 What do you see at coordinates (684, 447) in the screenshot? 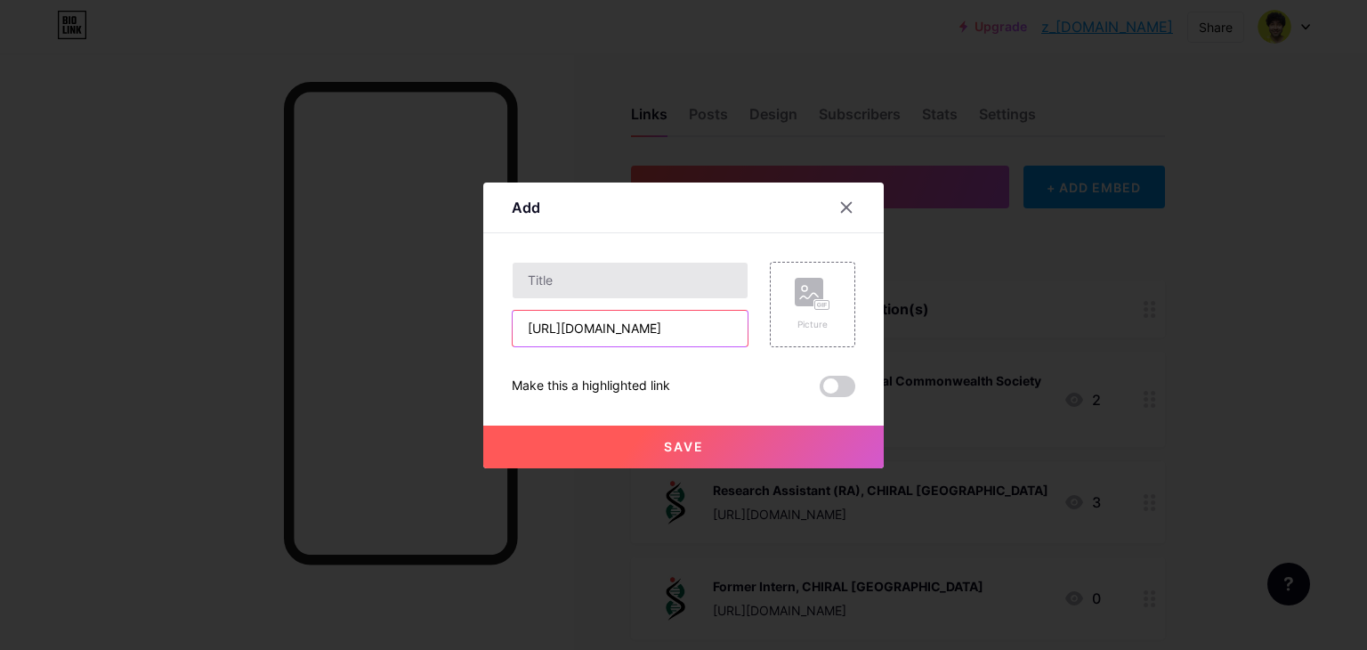
I see `button: Save` at bounding box center [684, 447].